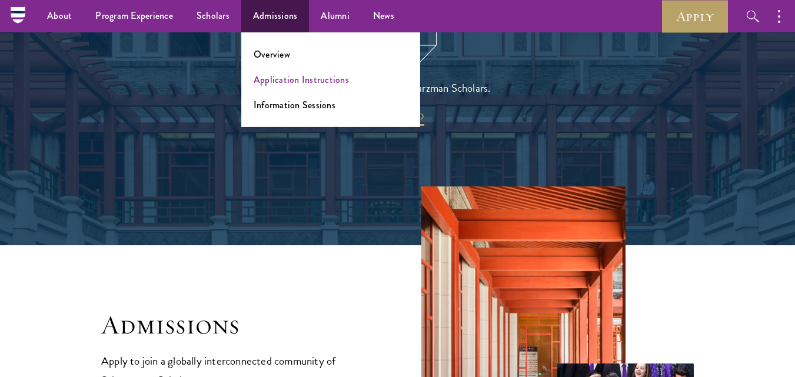 The width and height of the screenshot is (795, 377). Describe the element at coordinates (301, 79) in the screenshot. I see `a: Application Instructions` at that location.